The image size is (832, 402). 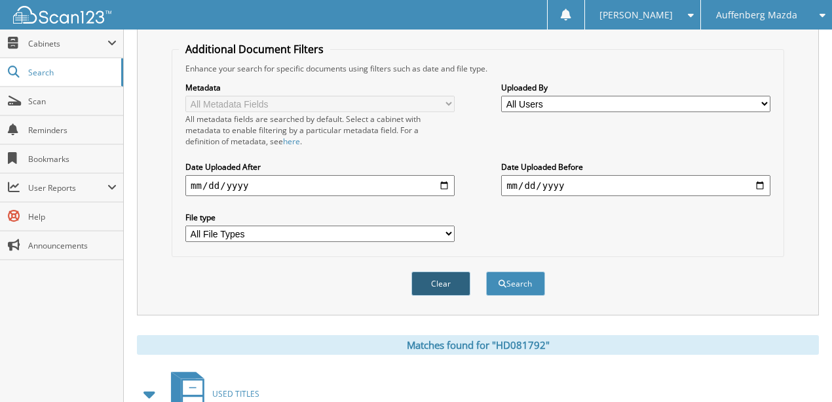 What do you see at coordinates (635, 185) in the screenshot?
I see `input: end` at bounding box center [635, 185].